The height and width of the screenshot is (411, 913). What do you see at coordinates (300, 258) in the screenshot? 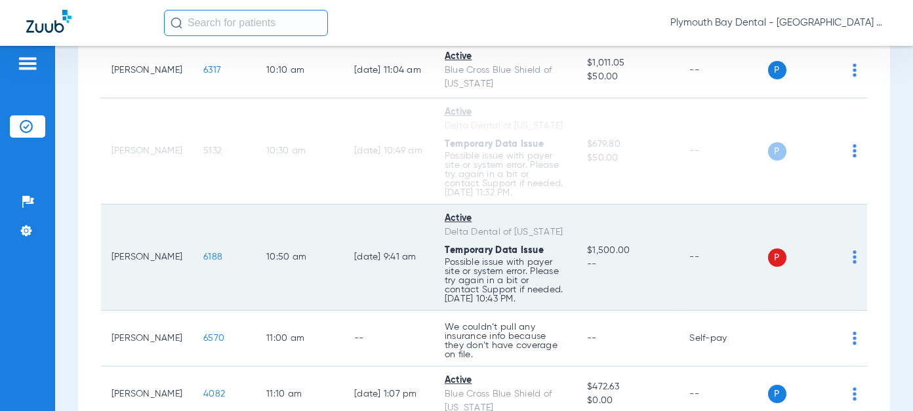
I see `td: 10:50 AM` at bounding box center [300, 258].